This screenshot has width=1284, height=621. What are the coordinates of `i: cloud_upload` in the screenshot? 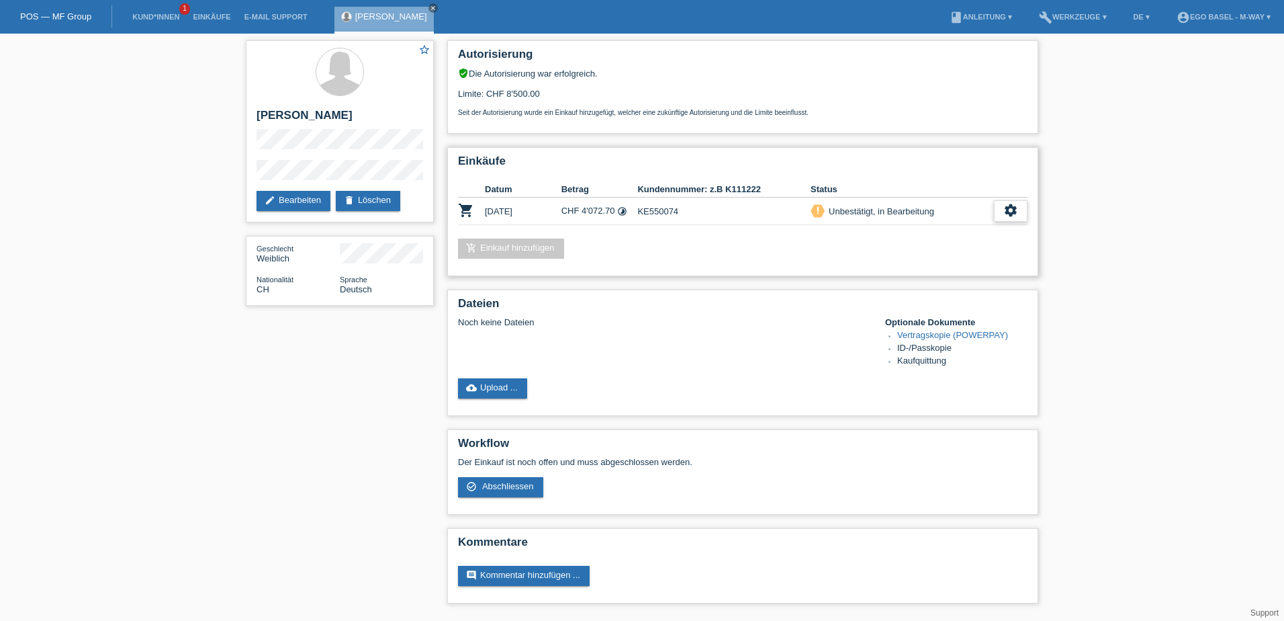 It's located at (472, 388).